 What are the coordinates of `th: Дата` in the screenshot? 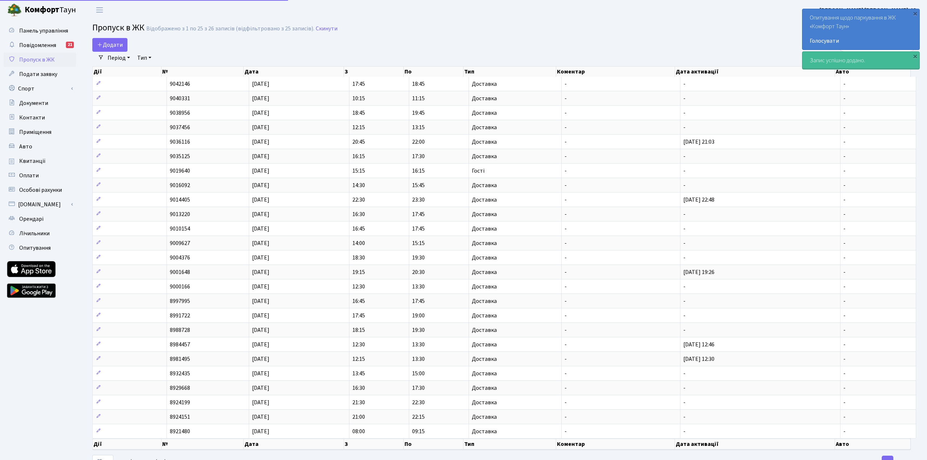 It's located at (294, 72).